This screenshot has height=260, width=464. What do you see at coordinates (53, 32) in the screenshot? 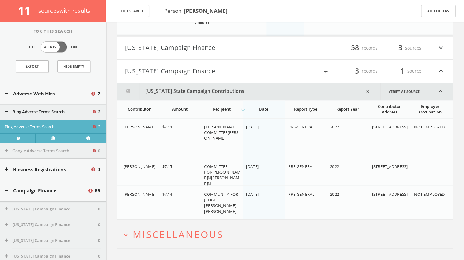
I see `span: For This Search` at bounding box center [53, 32].